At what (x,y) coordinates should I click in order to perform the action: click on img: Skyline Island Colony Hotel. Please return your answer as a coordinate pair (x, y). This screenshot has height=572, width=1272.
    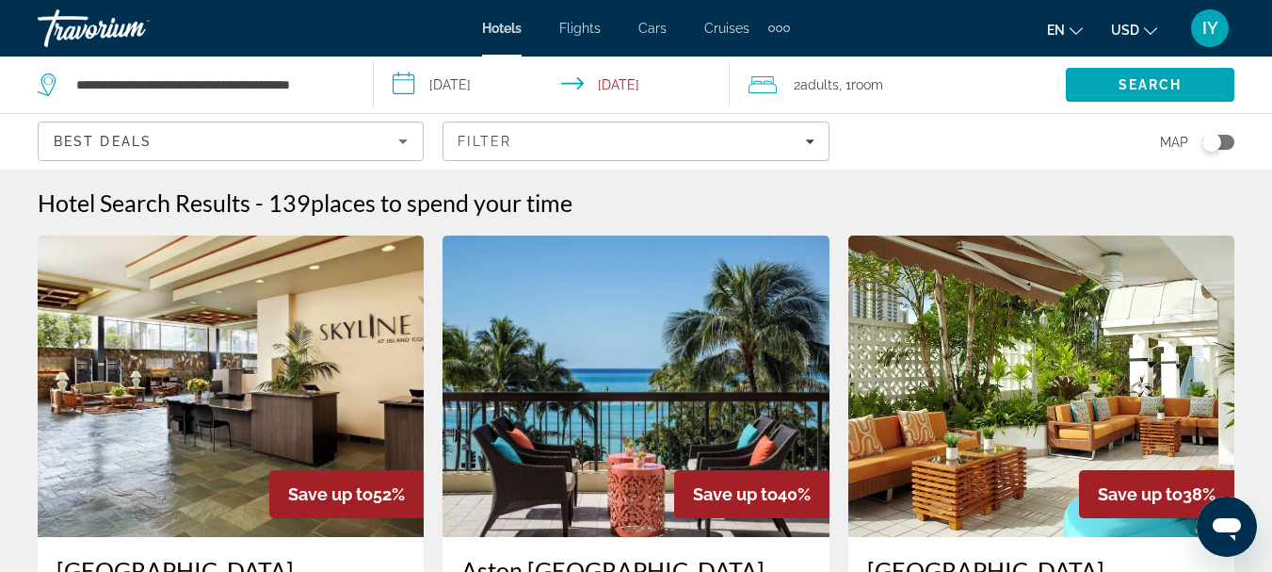
    Looking at the image, I should click on (231, 386).